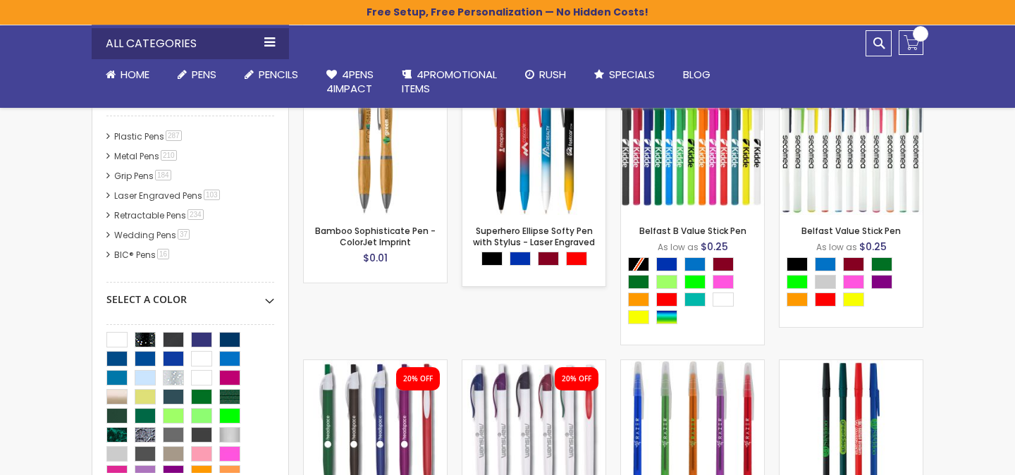  Describe the element at coordinates (375, 365) in the screenshot. I see `a: Oak Pen Solid` at that location.